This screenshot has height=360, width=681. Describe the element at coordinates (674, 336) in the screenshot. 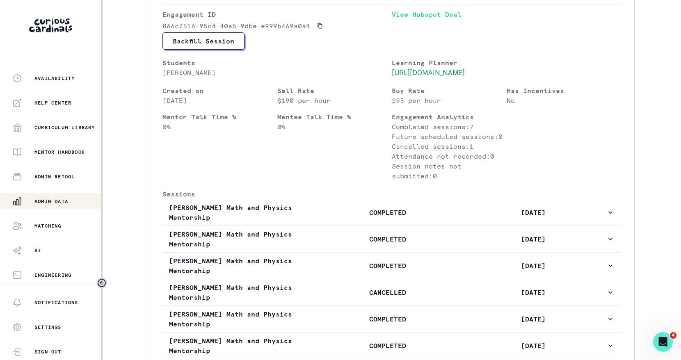

I see `span: 4` at that location.